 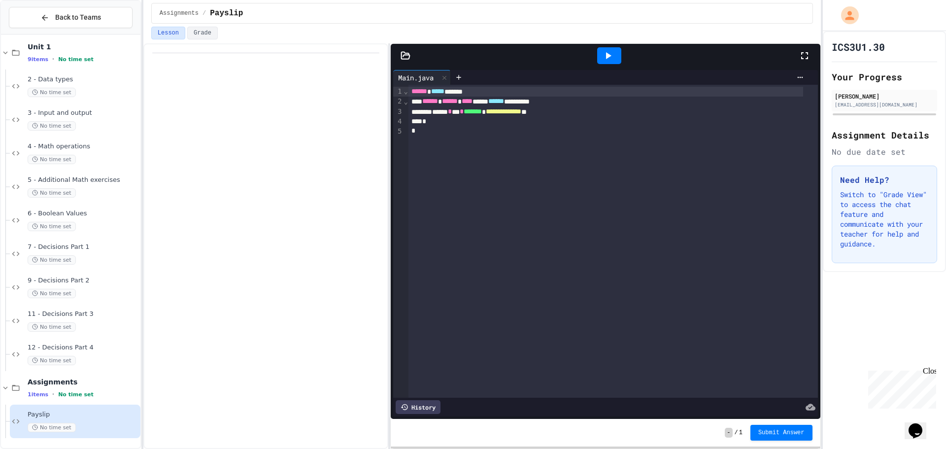 I want to click on h1: ICS3U1.30, so click(x=858, y=47).